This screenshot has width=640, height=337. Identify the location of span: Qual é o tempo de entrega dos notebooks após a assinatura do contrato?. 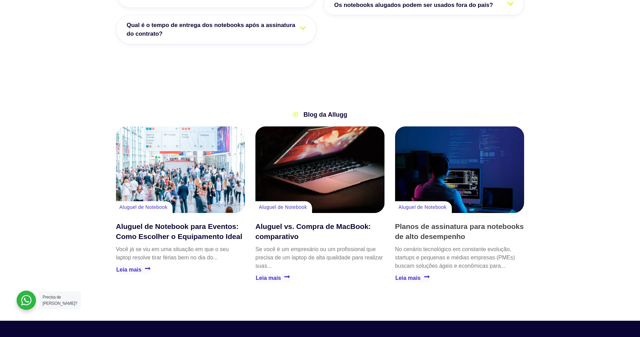
(216, 29).